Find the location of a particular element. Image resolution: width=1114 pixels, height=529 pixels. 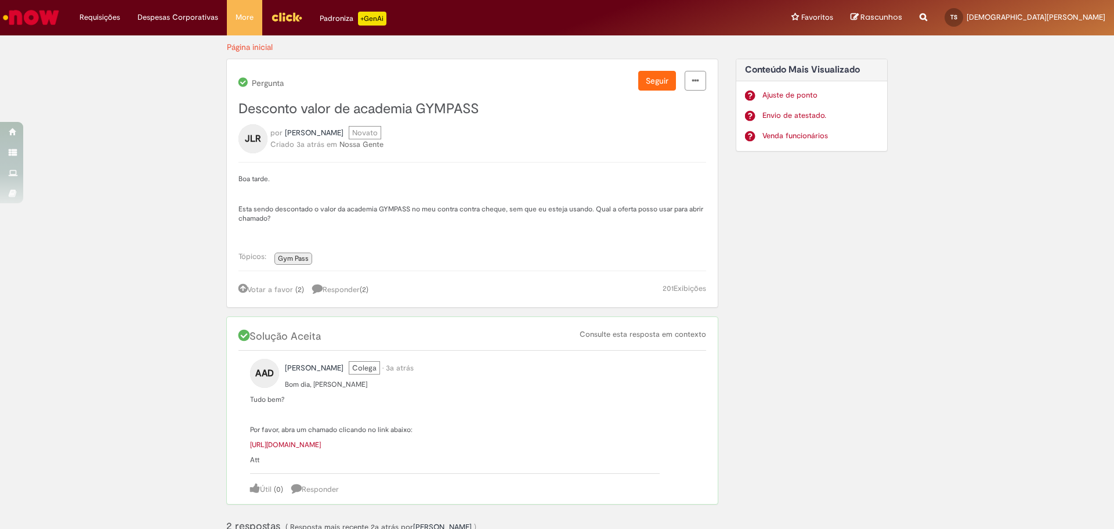

span: 201 is located at coordinates (668, 288).